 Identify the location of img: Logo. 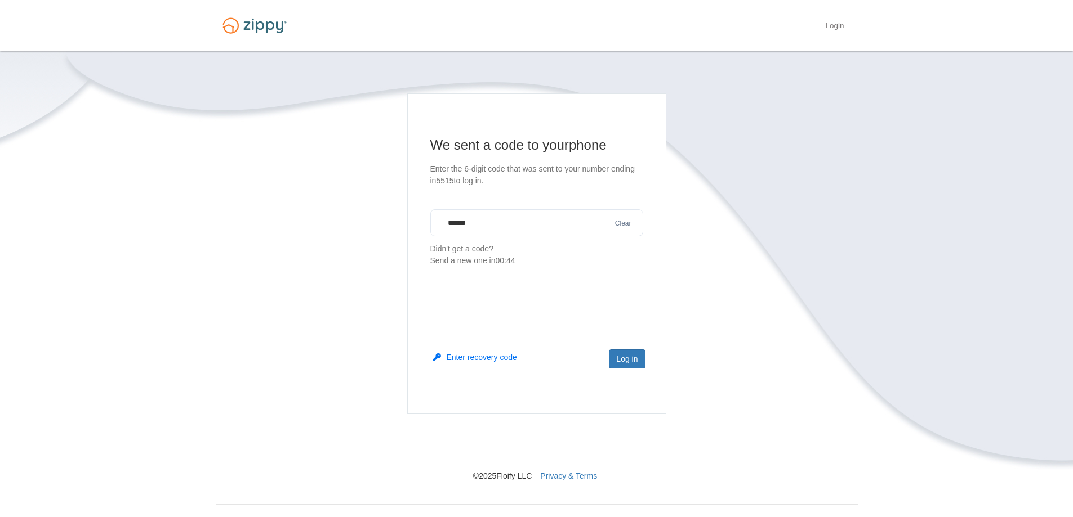
(255, 25).